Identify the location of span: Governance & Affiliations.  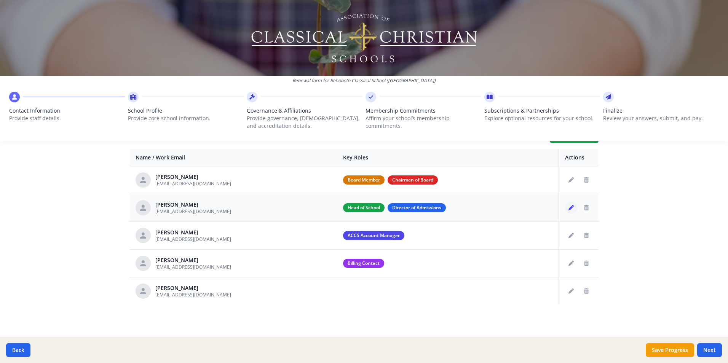
(305, 111).